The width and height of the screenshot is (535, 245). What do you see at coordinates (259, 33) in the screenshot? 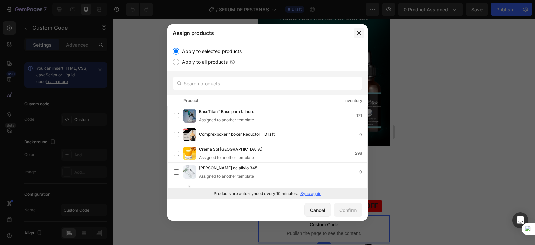
I see `div: Assign products` at bounding box center [259, 33].